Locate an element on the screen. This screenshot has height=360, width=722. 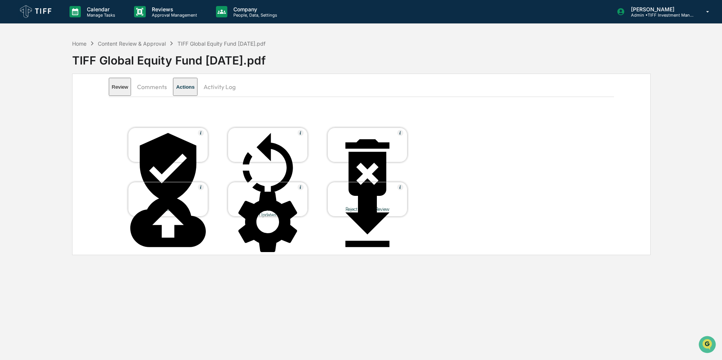
span: Pylon is located at coordinates (83, 131).